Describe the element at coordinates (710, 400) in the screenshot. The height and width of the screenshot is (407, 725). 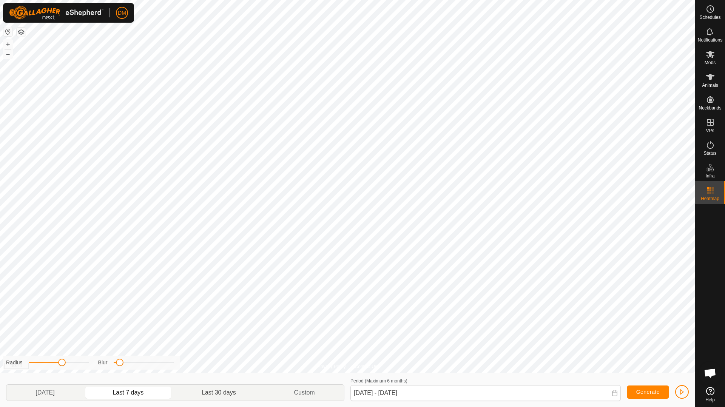
I see `span: Help` at that location.